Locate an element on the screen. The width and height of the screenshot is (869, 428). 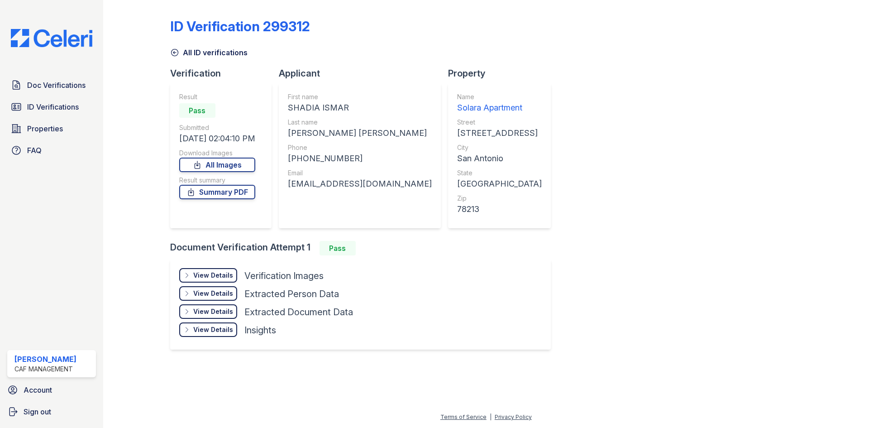
div: City is located at coordinates (499, 147).